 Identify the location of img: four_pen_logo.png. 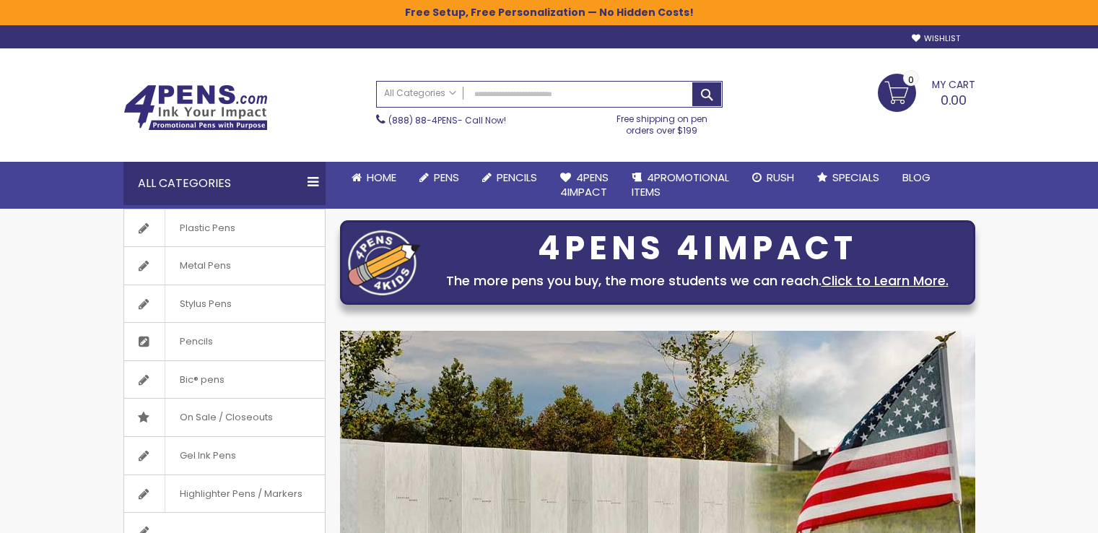
(384, 262).